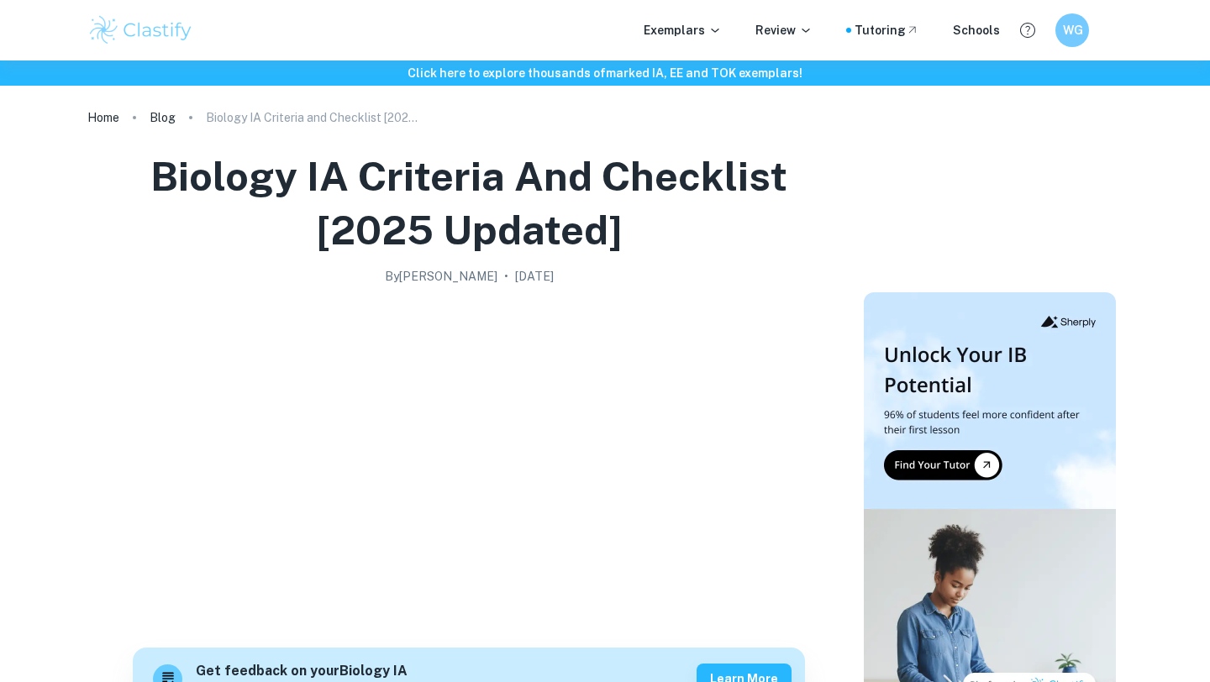 The image size is (1210, 682). What do you see at coordinates (886, 30) in the screenshot?
I see `a: Tutoring` at bounding box center [886, 30].